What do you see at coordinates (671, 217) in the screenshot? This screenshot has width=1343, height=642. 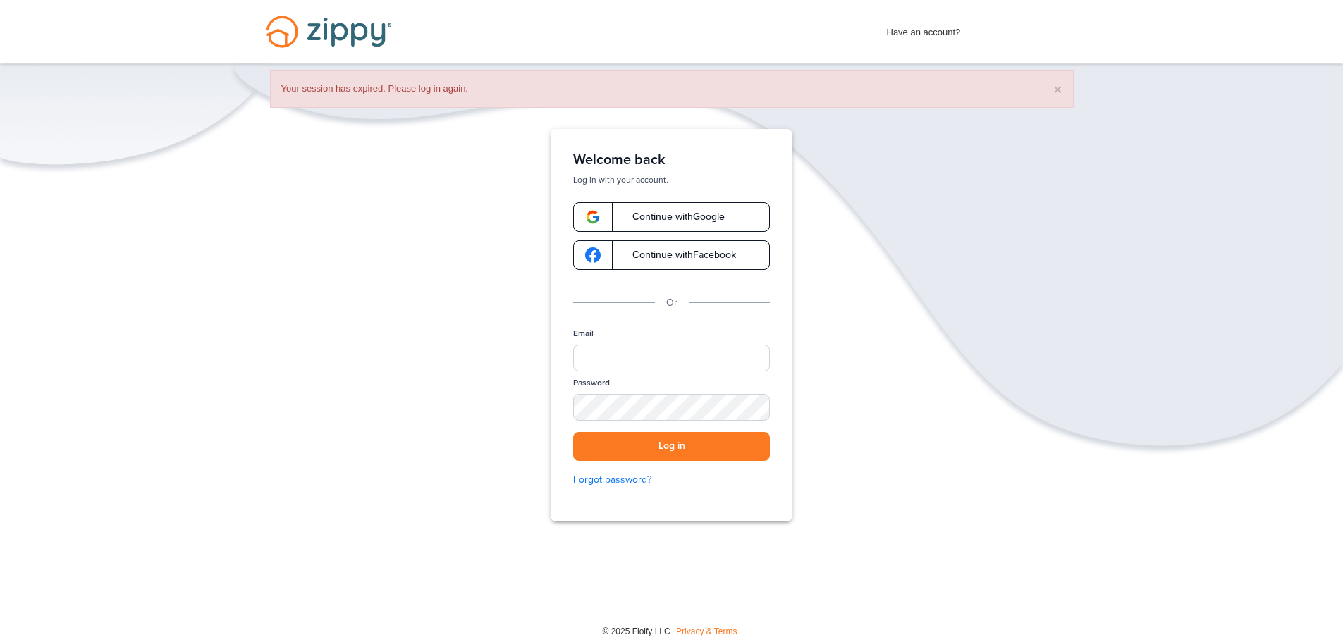 I see `a: google-logoContinue withGoogle` at bounding box center [671, 217].